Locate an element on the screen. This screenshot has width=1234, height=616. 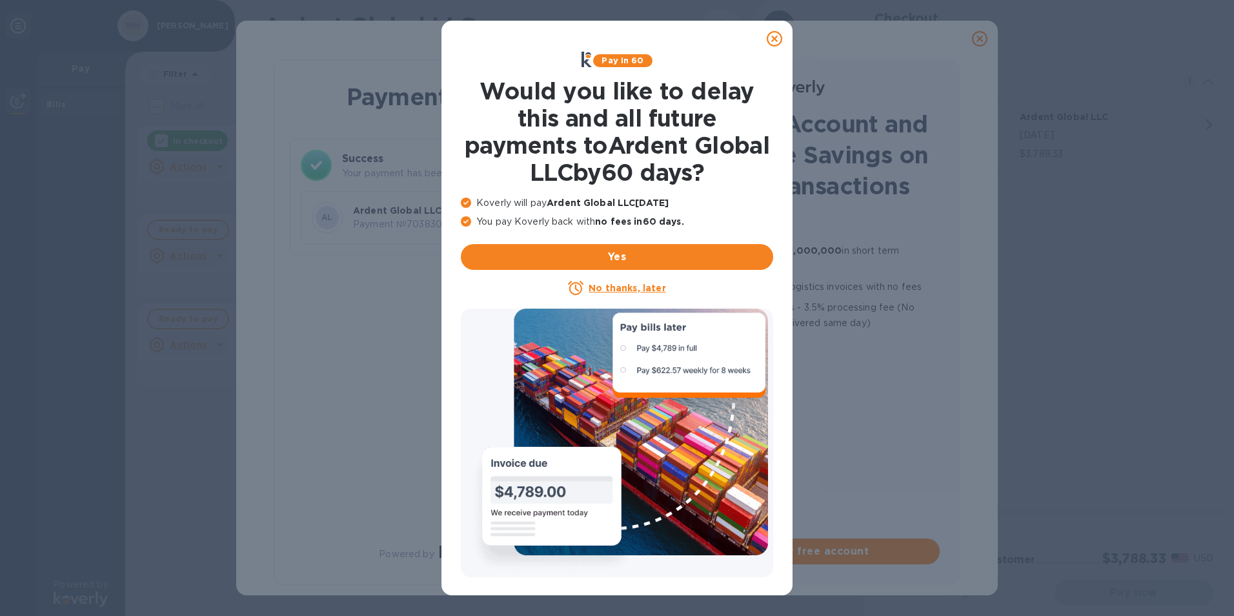
span: Yes is located at coordinates (617, 257).